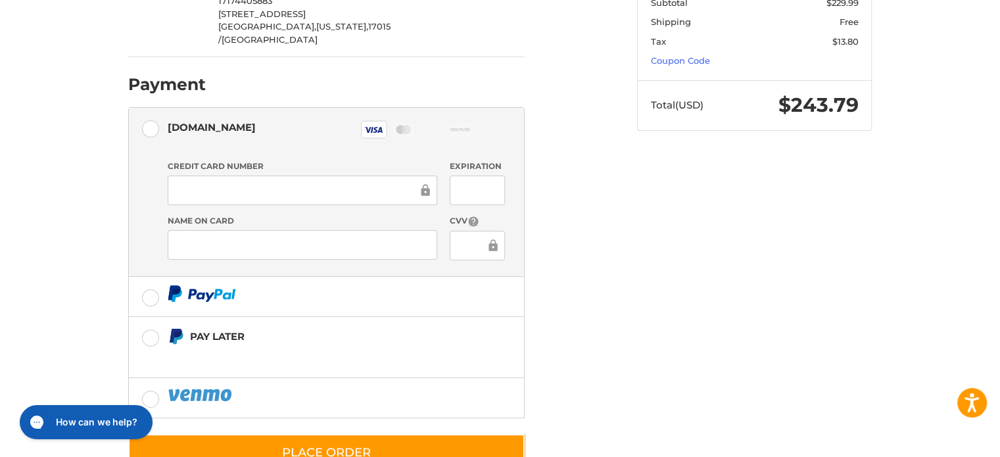  What do you see at coordinates (303, 166) in the screenshot?
I see `label: Credit Card Number` at bounding box center [303, 166].